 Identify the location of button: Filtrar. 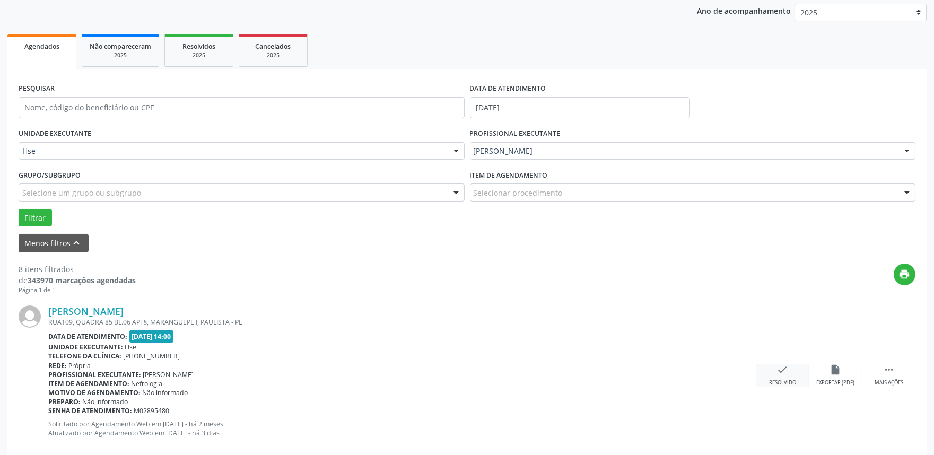
(35, 218).